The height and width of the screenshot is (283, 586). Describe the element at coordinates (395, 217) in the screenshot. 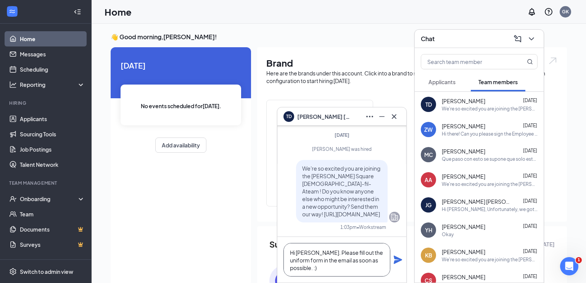

I see `svg: Company` at that location.